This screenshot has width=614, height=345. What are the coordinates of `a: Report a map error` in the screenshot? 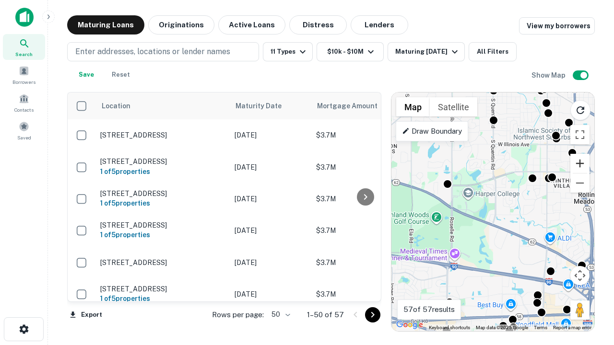 It's located at (572, 328).